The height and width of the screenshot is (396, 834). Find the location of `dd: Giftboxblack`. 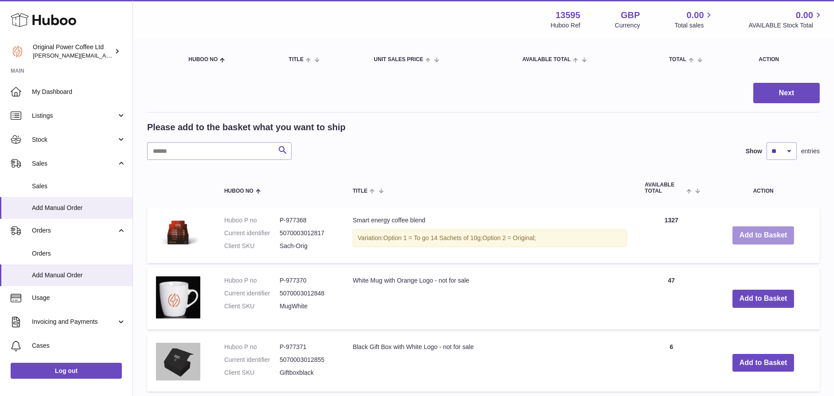

dd: Giftboxblack is located at coordinates (307, 373).